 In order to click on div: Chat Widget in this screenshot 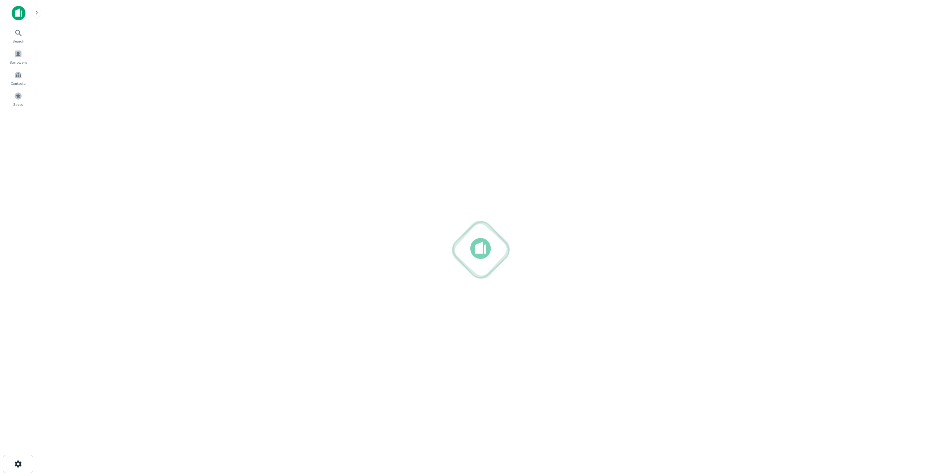, I will do `click(906, 435)`.